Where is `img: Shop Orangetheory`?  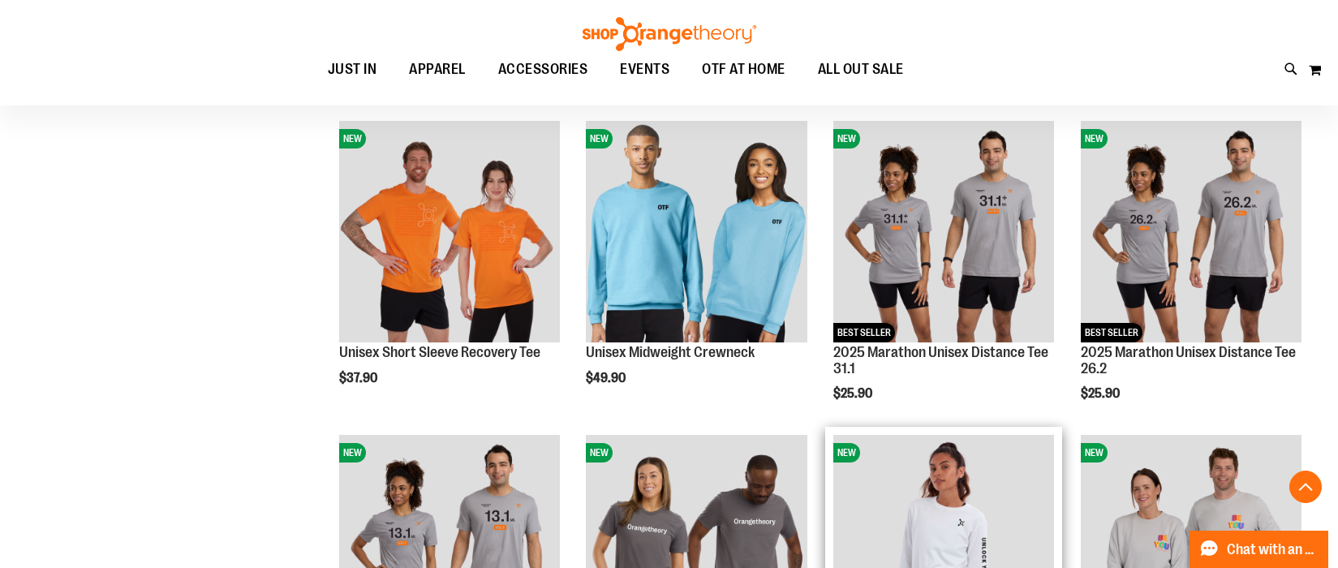
img: Shop Orangetheory is located at coordinates (670, 34).